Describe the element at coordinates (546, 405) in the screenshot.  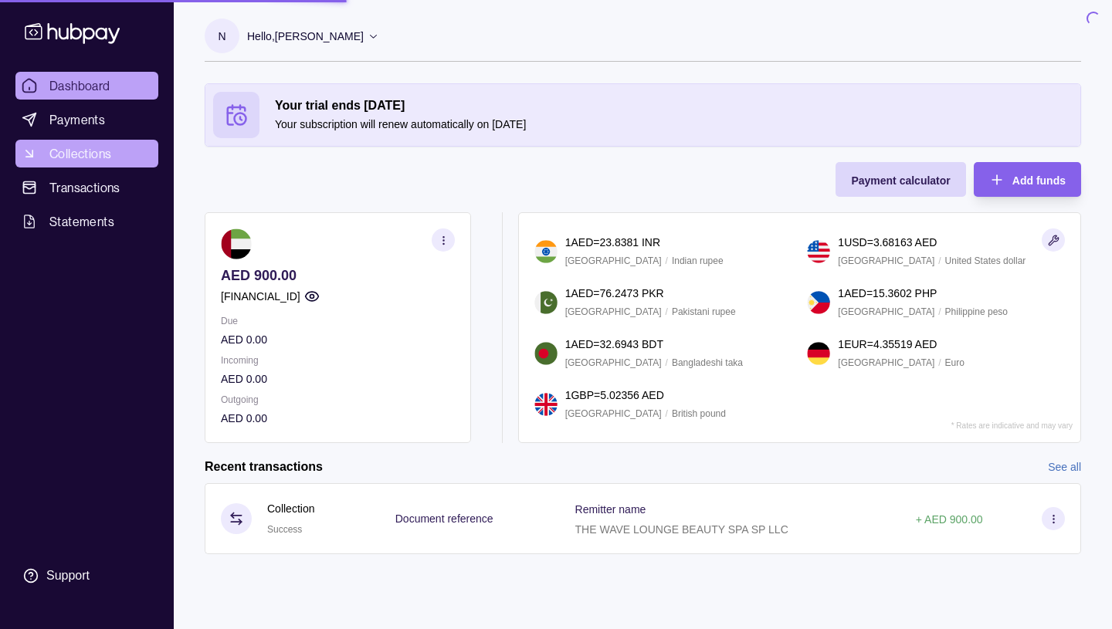
I see `img: gb` at that location.